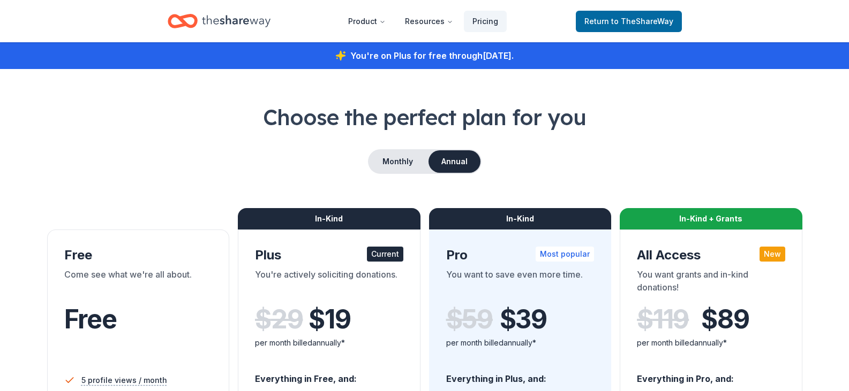 The image size is (849, 391). Describe the element at coordinates (329, 375) in the screenshot. I see `div: Everything in Free, and:` at that location.